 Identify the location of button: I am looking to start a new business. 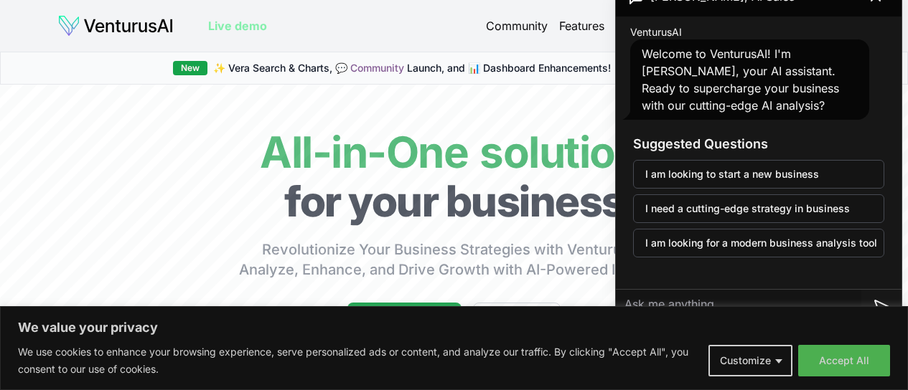
(759, 174).